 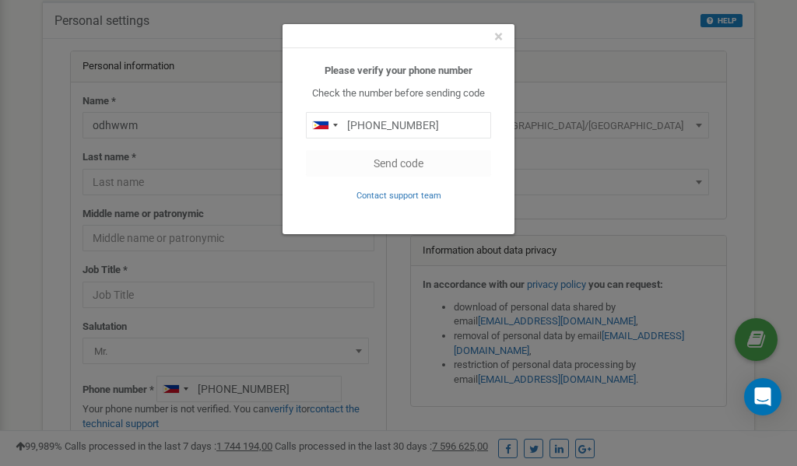 I want to click on button: Send code, so click(x=398, y=163).